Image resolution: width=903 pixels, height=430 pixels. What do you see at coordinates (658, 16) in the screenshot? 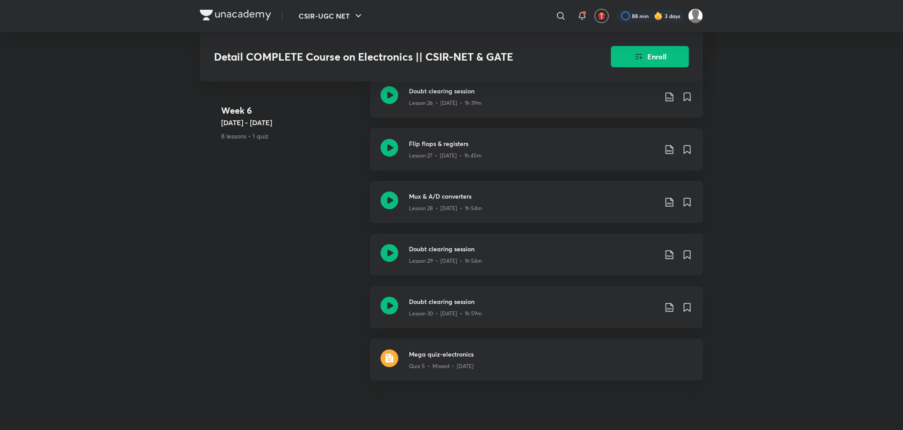
I see `img: streak` at bounding box center [658, 16].